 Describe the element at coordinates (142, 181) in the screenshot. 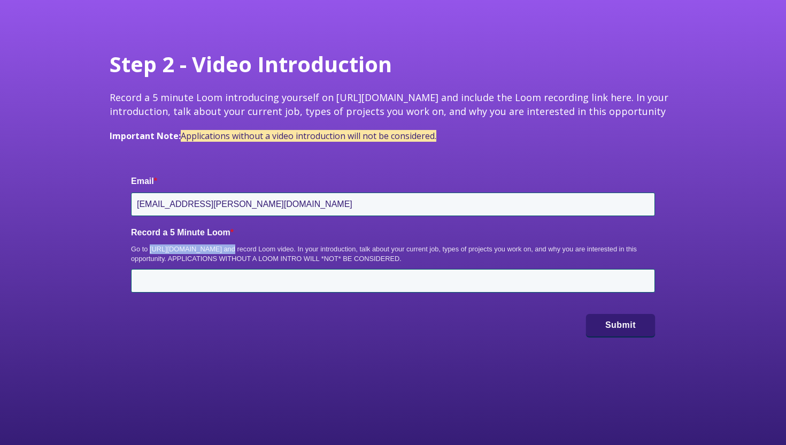

I see `span: Email` at that location.